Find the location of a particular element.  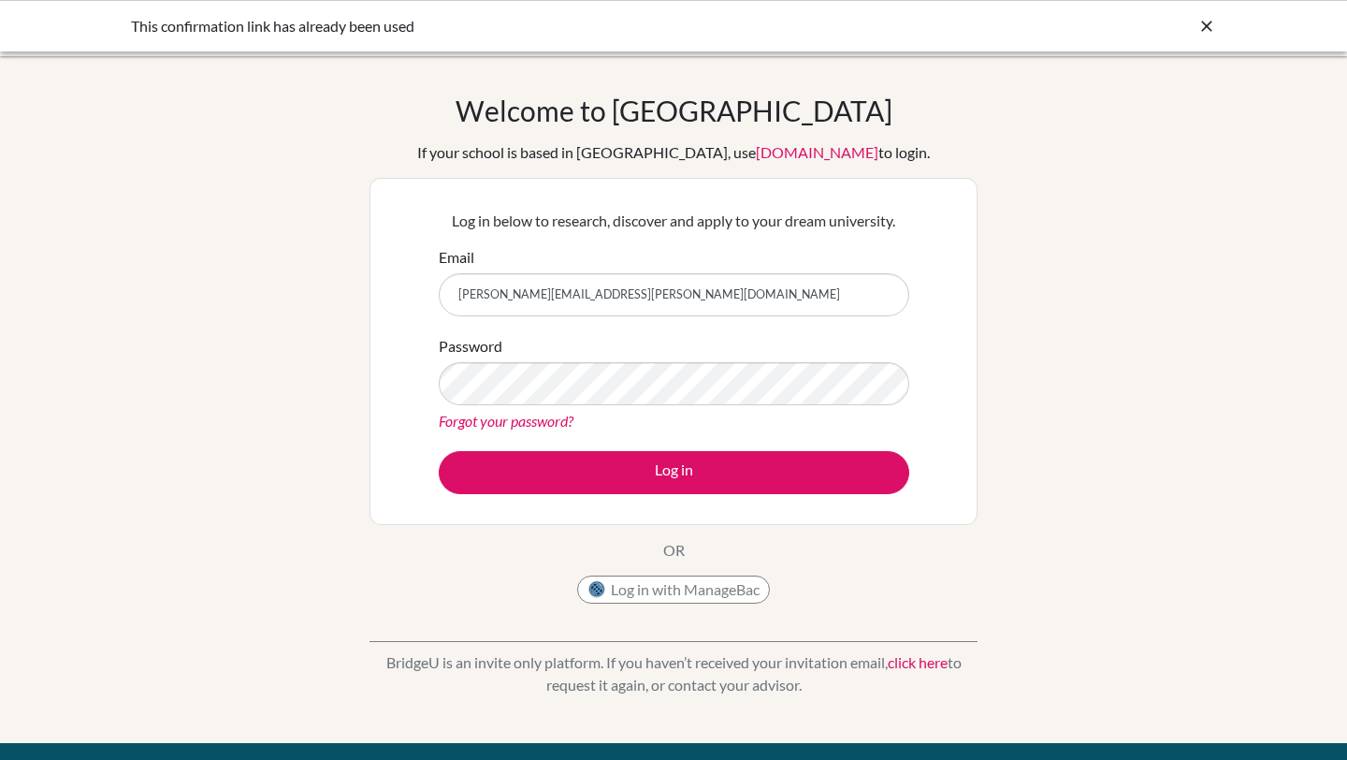

div: This confirmation link has already been used is located at coordinates (533, 26).